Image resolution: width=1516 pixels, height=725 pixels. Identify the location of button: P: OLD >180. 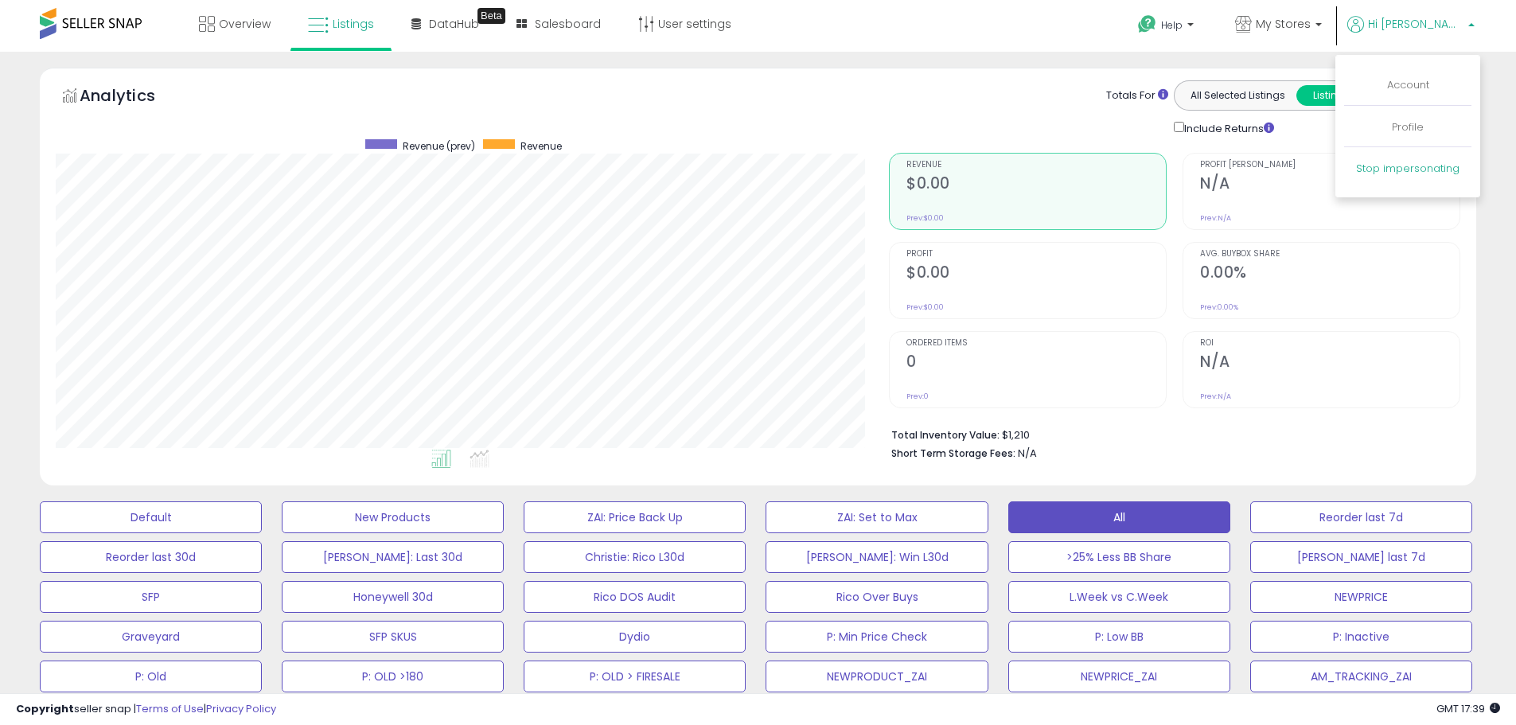
(392, 676).